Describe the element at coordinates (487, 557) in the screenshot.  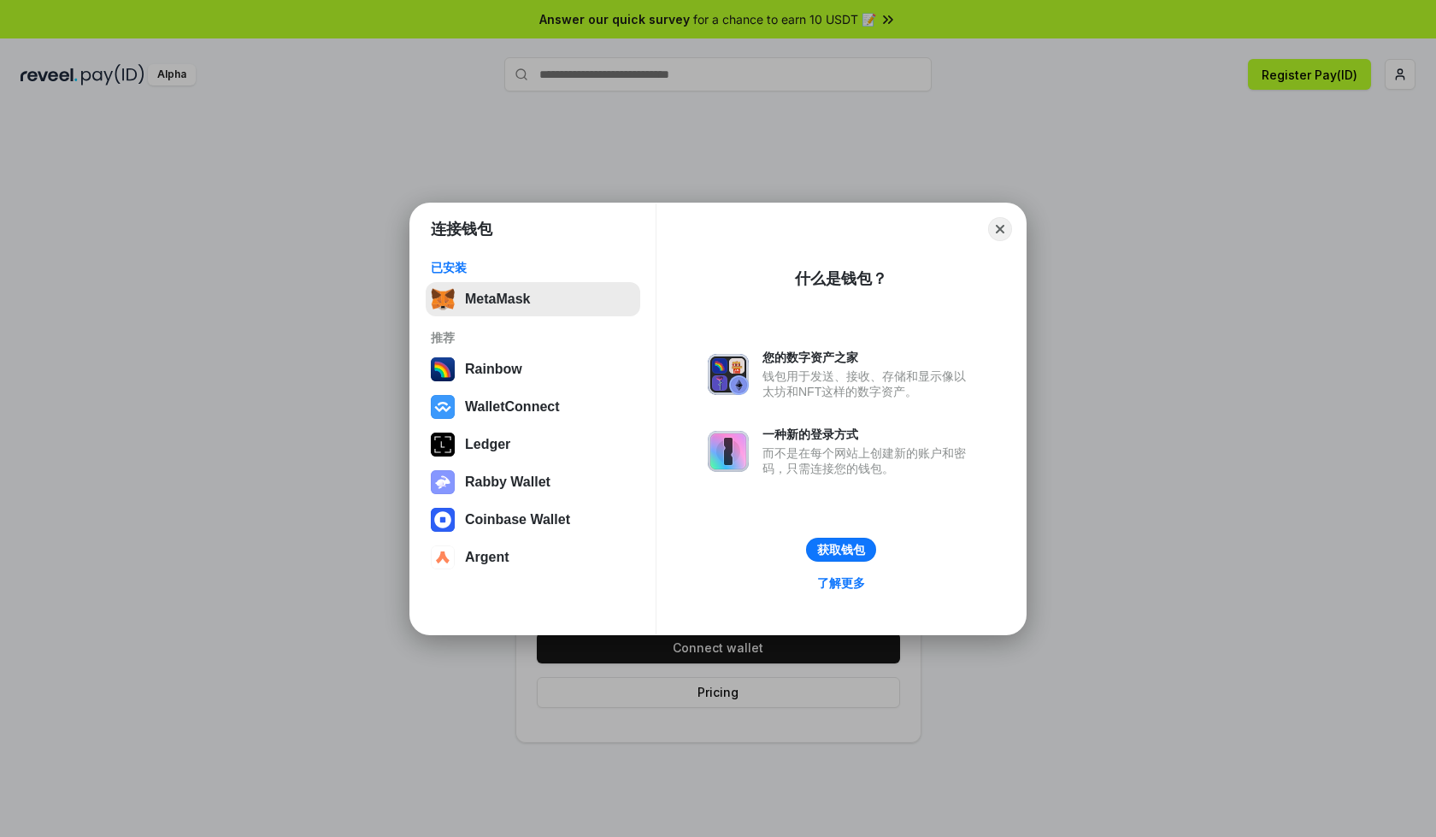
I see `div: Argent` at that location.